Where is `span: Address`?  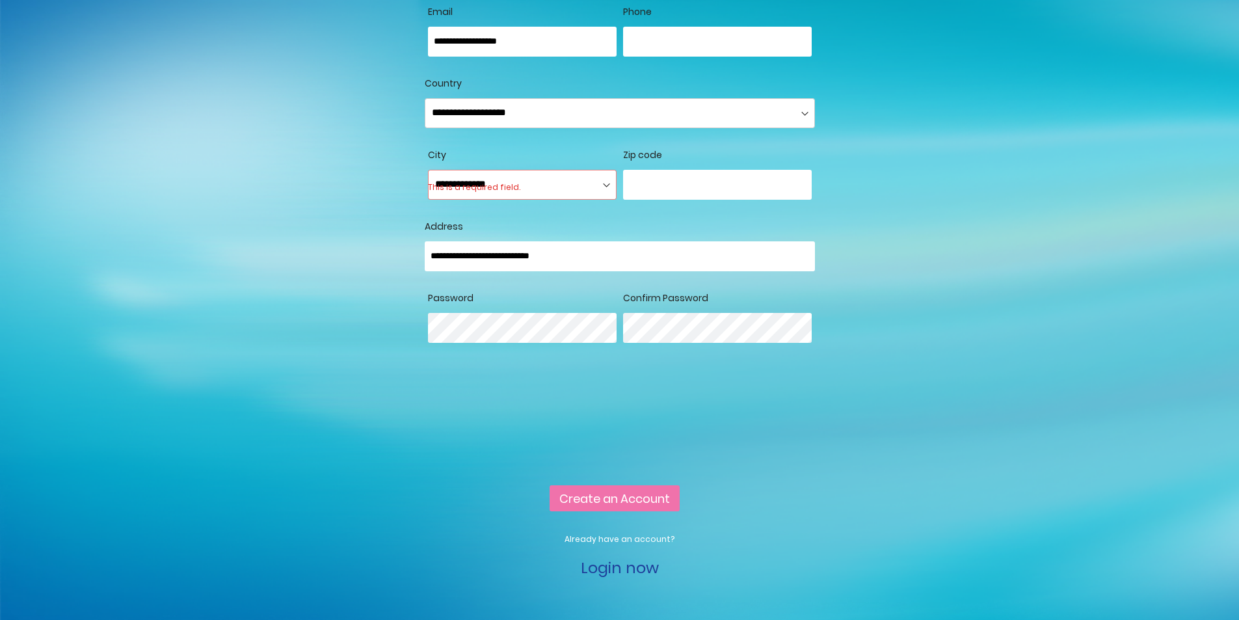
span: Address is located at coordinates (443, 226).